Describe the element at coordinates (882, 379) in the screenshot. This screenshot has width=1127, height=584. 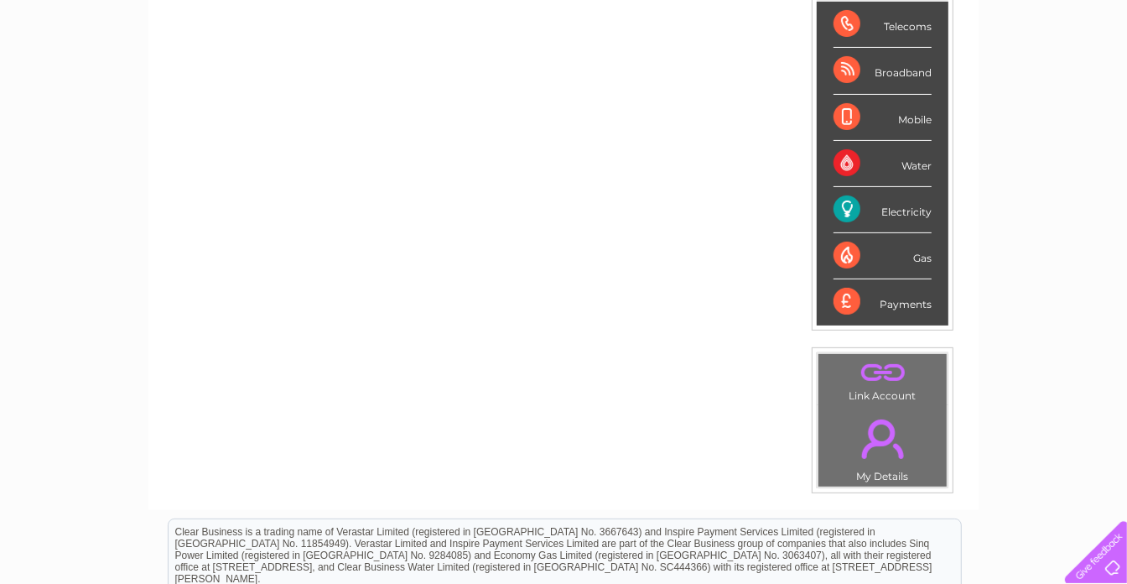
I see `td: Link Account` at that location.